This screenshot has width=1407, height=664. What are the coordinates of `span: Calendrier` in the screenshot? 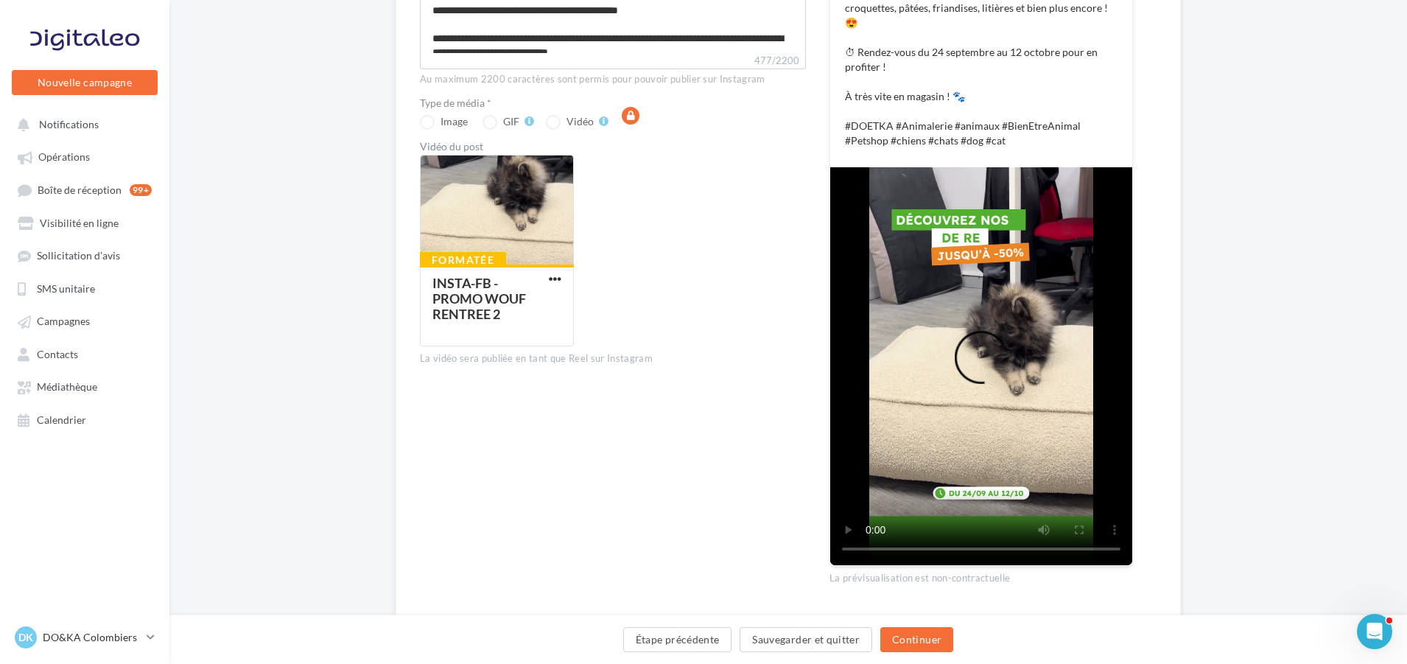 It's located at (61, 419).